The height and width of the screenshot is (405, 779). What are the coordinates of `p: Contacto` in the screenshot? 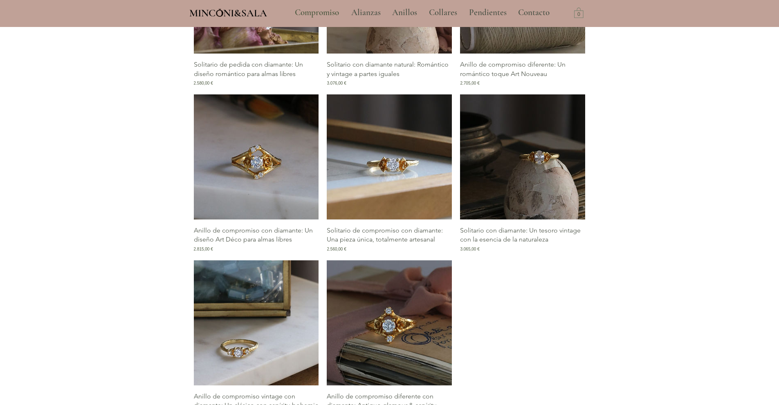 It's located at (534, 13).